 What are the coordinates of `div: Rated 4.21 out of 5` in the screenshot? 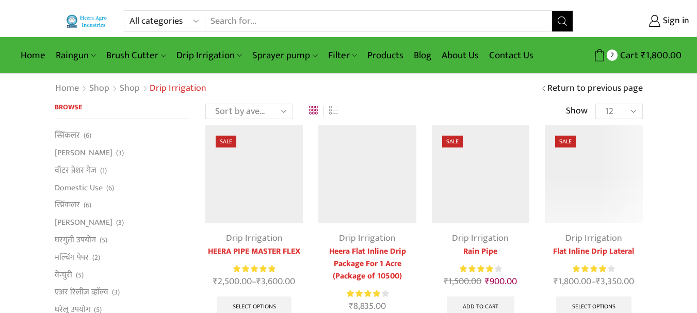 It's located at (368, 294).